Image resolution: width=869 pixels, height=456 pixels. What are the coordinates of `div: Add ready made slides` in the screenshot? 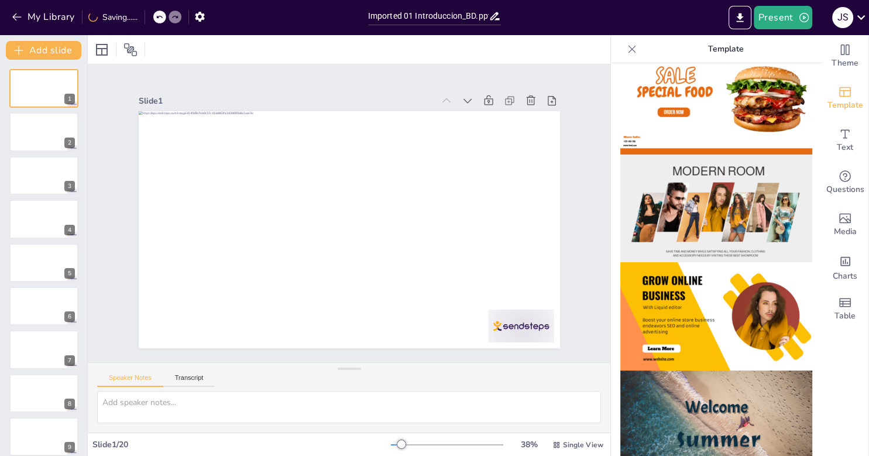 It's located at (845, 98).